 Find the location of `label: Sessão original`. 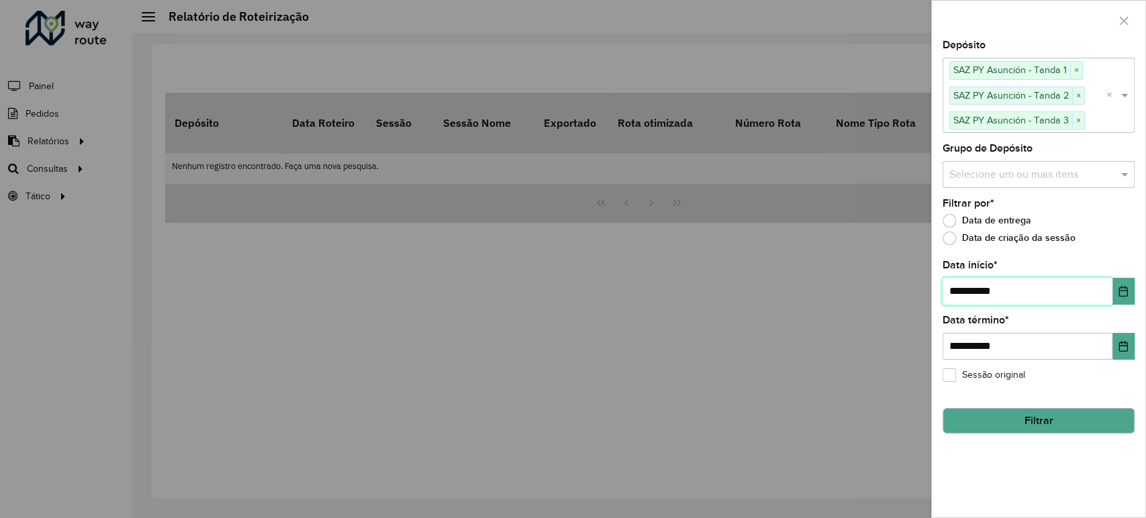

label: Sessão original is located at coordinates (984, 375).